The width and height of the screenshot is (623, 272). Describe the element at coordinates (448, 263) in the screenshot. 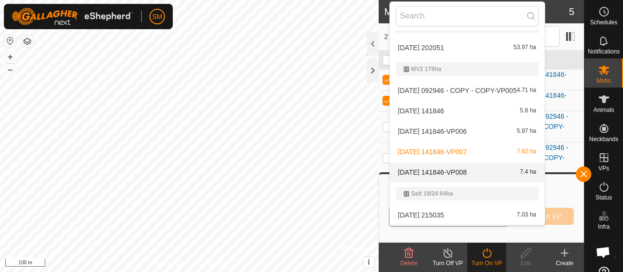

I see `div: Turn Off VP` at that location.